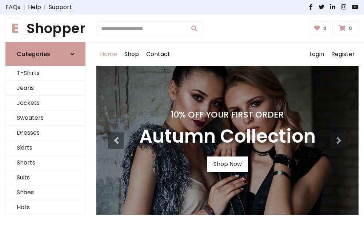 This screenshot has height=234, width=364. Describe the element at coordinates (45, 118) in the screenshot. I see `a: Sweaters` at that location.